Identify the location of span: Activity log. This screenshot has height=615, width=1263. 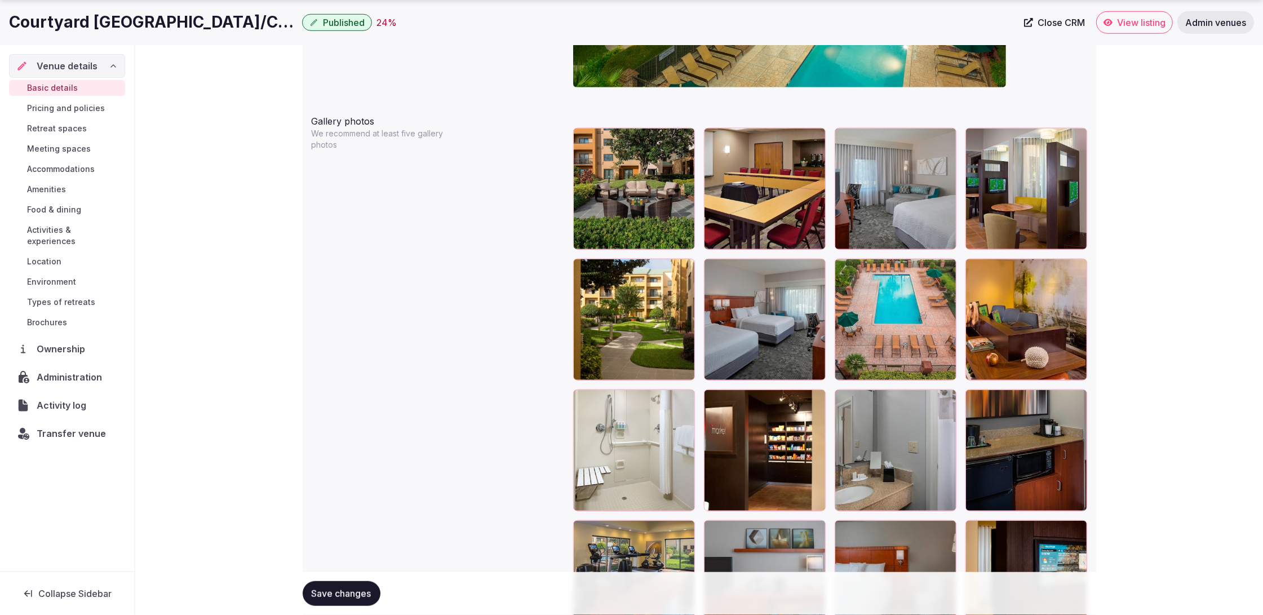
(64, 405).